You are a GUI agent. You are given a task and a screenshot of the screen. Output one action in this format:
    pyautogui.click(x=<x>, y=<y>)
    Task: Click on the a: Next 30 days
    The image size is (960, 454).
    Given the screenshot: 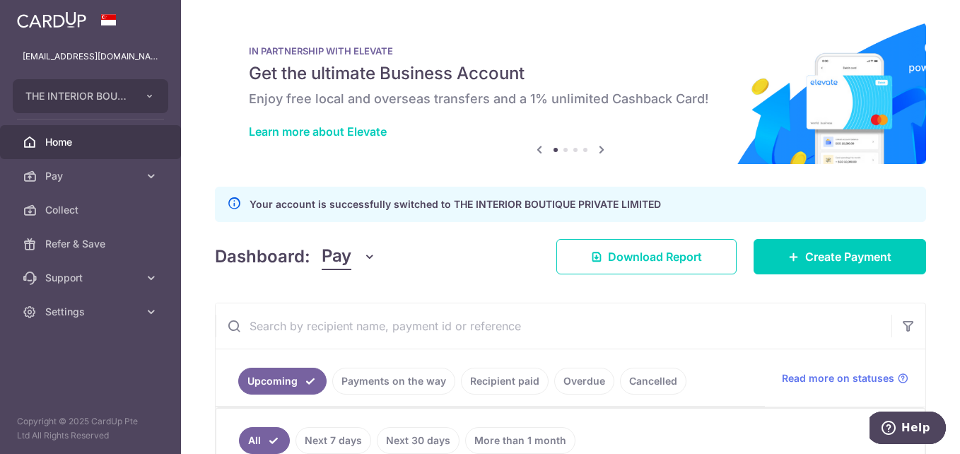 What is the action you would take?
    pyautogui.click(x=418, y=440)
    